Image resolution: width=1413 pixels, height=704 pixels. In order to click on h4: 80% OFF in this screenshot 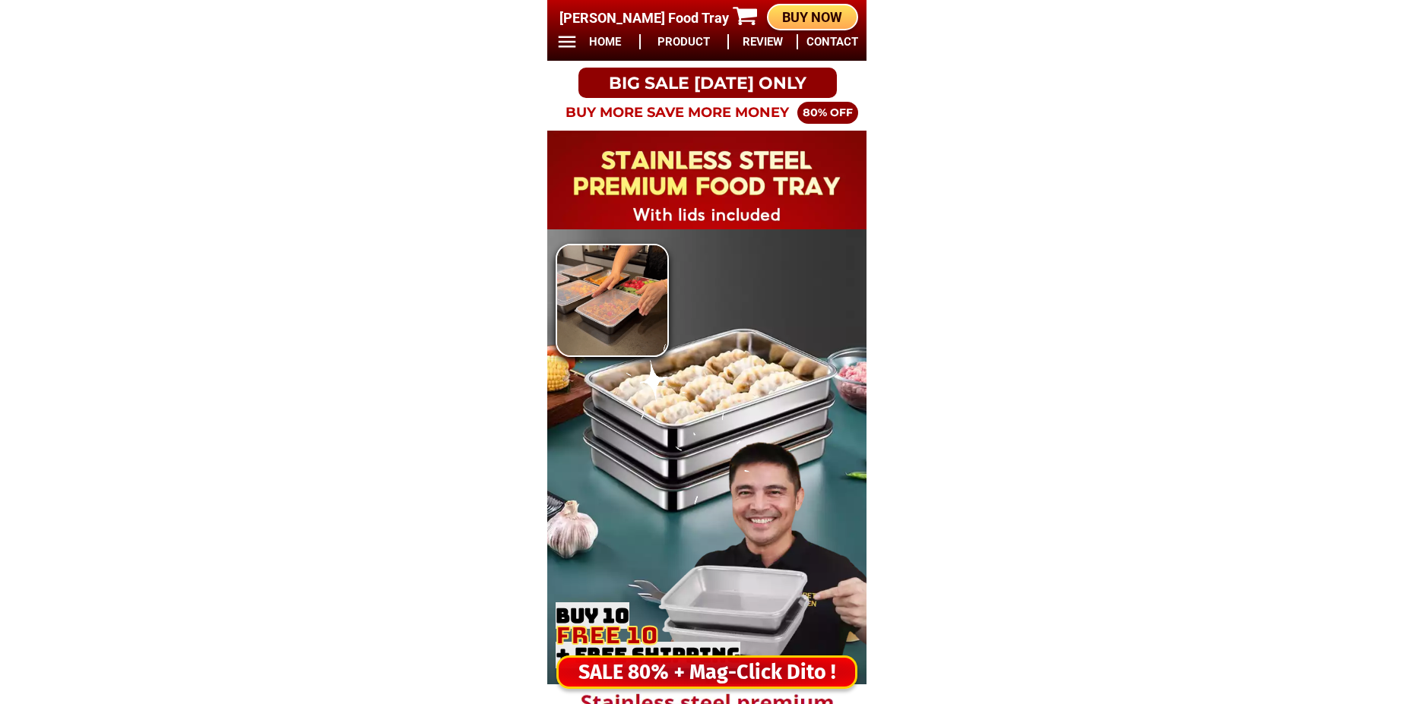, I will do `click(828, 112)`.